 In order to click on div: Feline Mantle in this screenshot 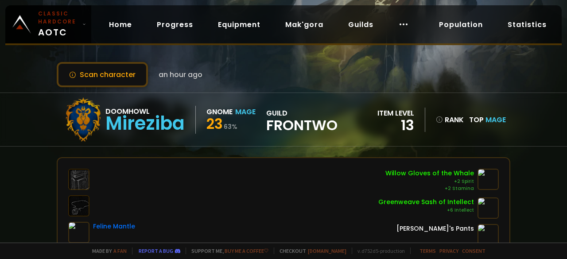, I will do `click(114, 226)`.